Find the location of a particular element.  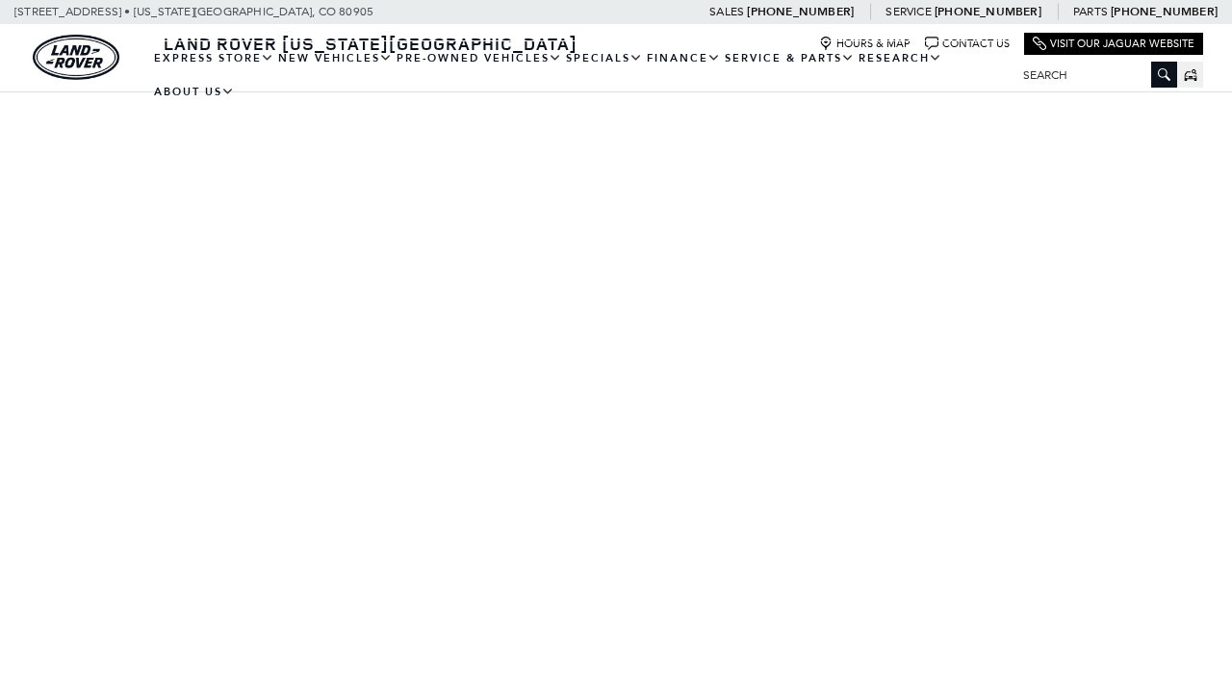

a: EXPRESS STORE is located at coordinates (214, 58).